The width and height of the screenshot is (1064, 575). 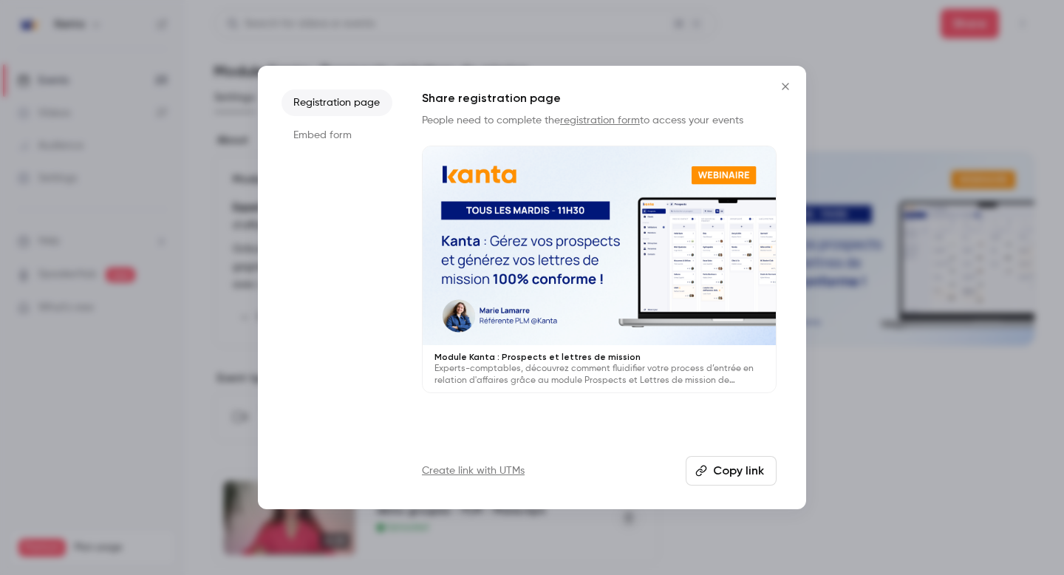 I want to click on button: Copy link, so click(x=731, y=471).